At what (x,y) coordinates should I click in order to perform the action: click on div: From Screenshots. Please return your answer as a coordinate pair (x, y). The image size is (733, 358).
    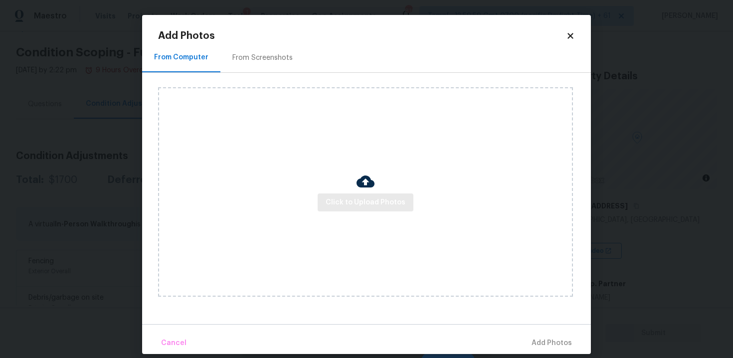
    Looking at the image, I should click on (262, 58).